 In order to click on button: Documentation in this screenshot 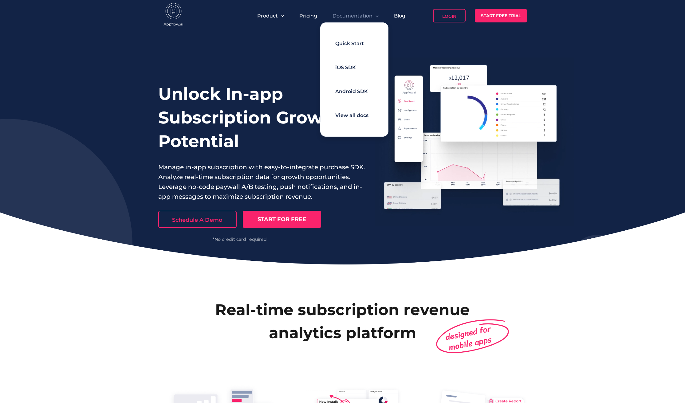, I will do `click(356, 16)`.